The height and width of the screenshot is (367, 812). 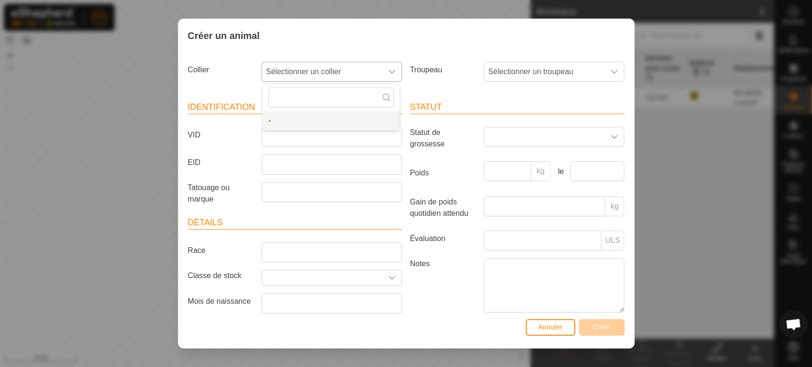 What do you see at coordinates (443, 70) in the screenshot?
I see `label: Troupeau` at bounding box center [443, 70].